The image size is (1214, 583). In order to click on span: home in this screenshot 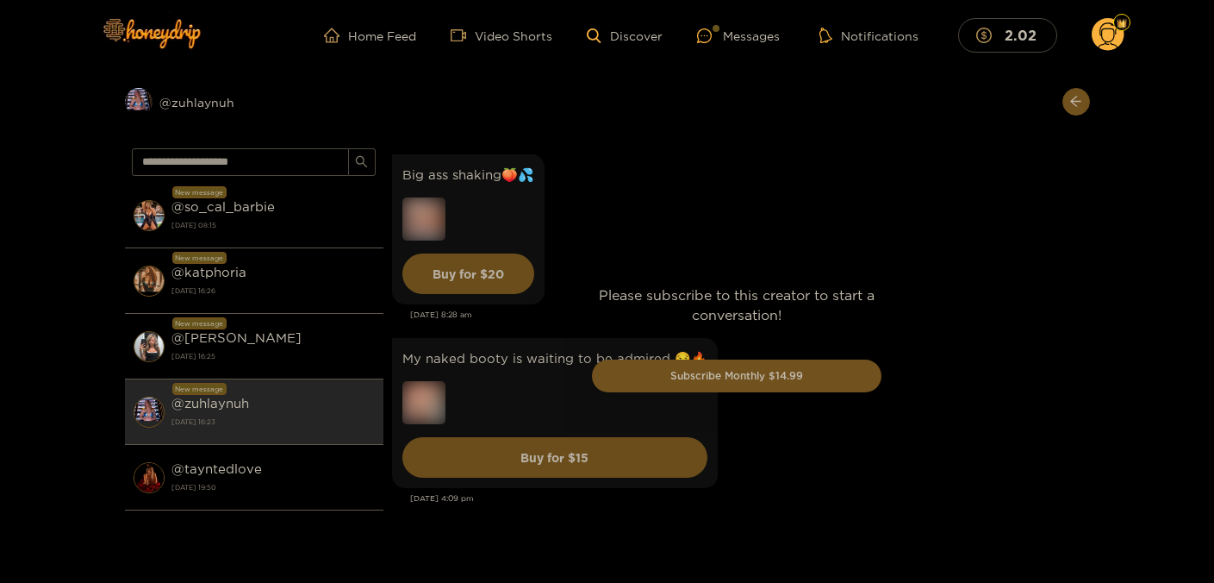, I will do `click(336, 35)`.